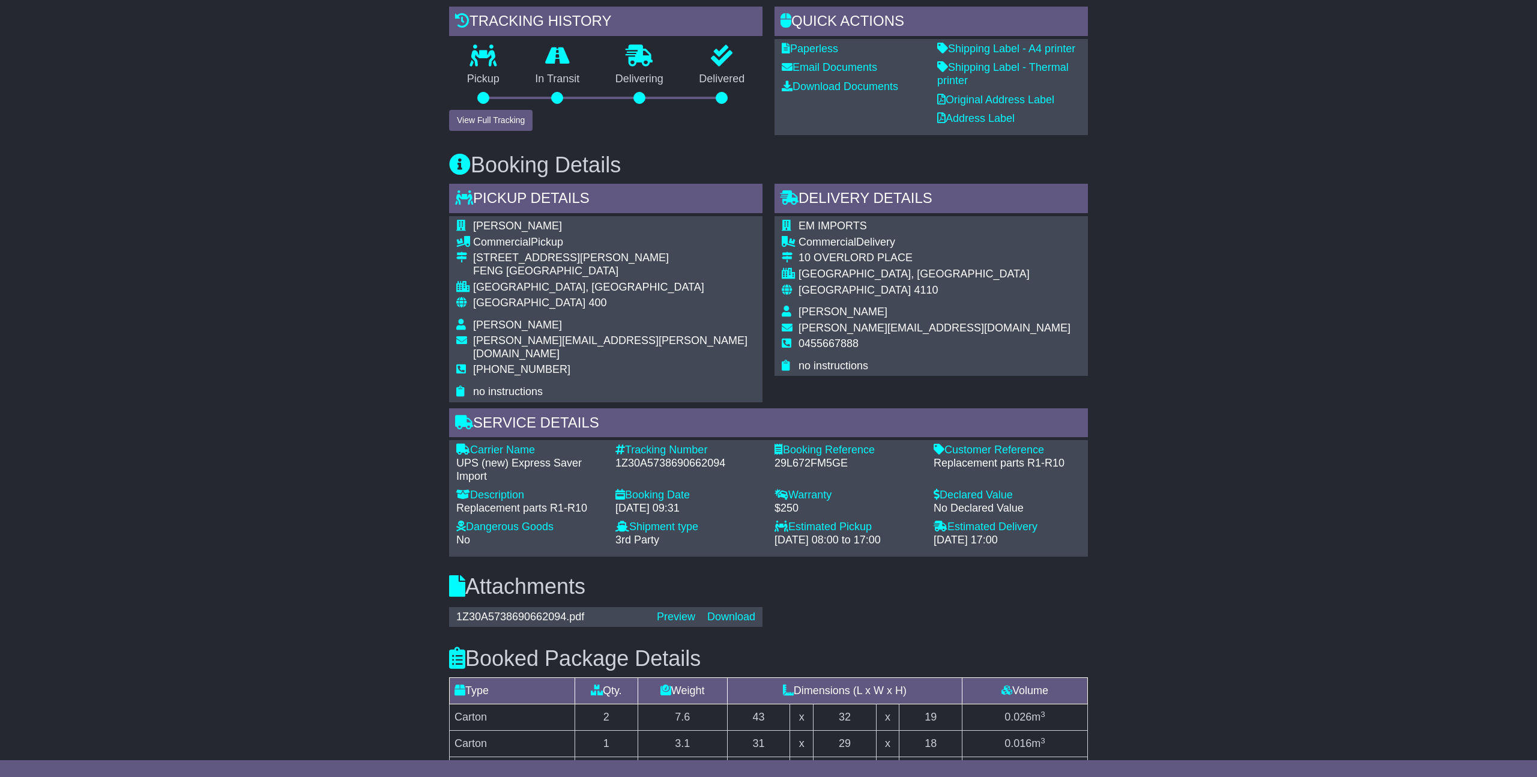 Image resolution: width=1537 pixels, height=777 pixels. Describe the element at coordinates (996, 100) in the screenshot. I see `a: Original Address Label` at that location.